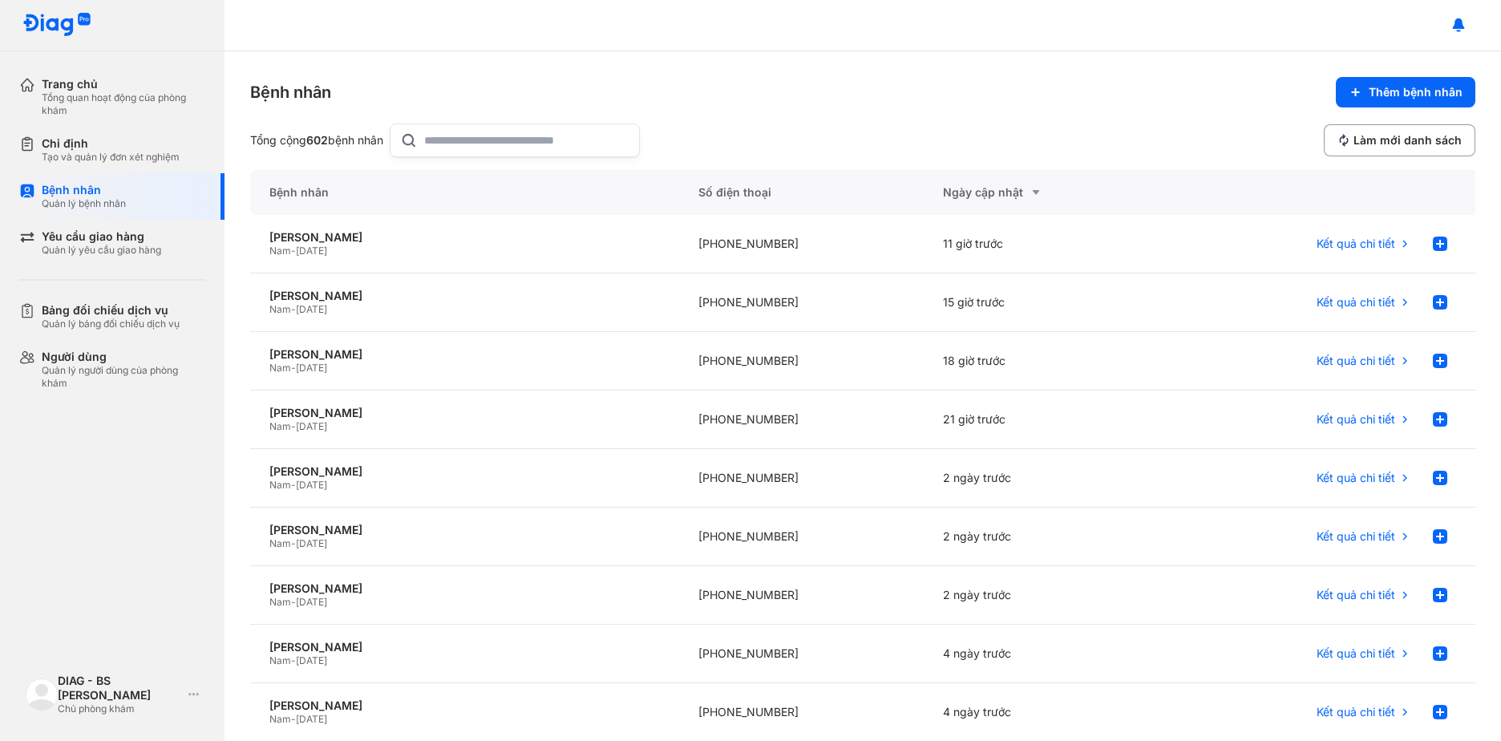  What do you see at coordinates (1047, 654) in the screenshot?
I see `div: 4 ngày trước` at bounding box center [1047, 654].